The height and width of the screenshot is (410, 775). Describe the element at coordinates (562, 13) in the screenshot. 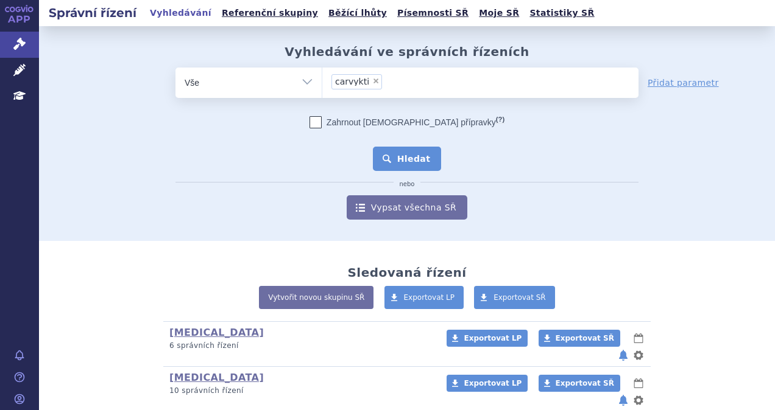

I see `a: Statistiky SŘ` at that location.